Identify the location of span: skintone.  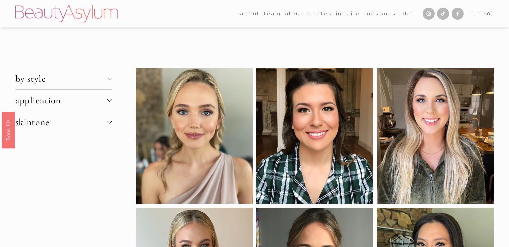
(61, 122).